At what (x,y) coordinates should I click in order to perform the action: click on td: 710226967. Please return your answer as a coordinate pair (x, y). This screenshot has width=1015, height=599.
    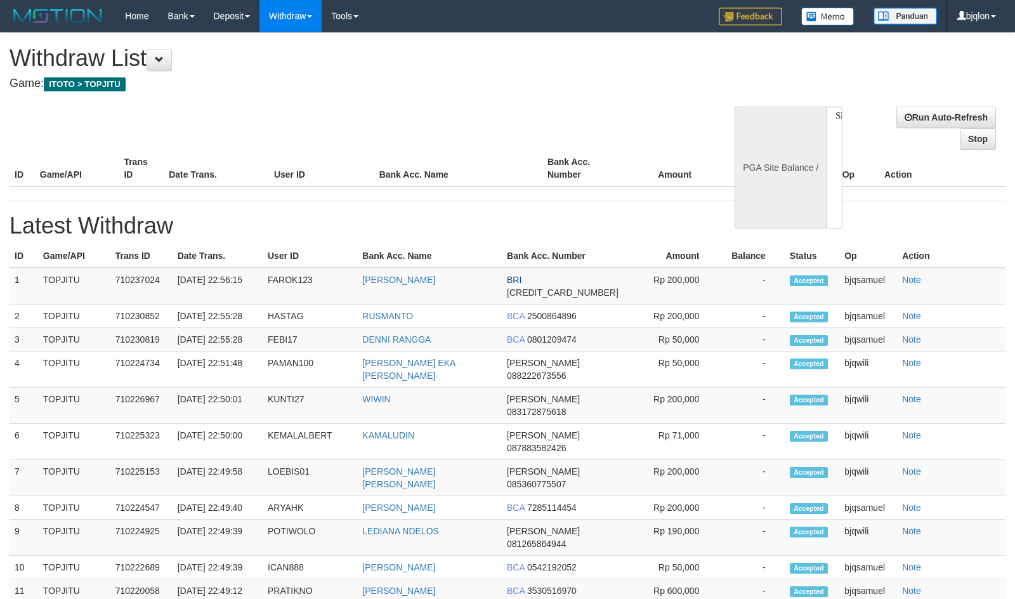
    Looking at the image, I should click on (142, 406).